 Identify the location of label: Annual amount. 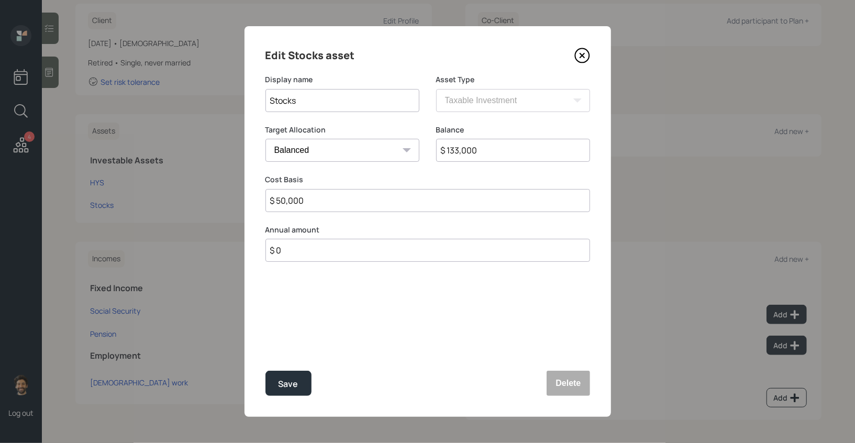
(428, 230).